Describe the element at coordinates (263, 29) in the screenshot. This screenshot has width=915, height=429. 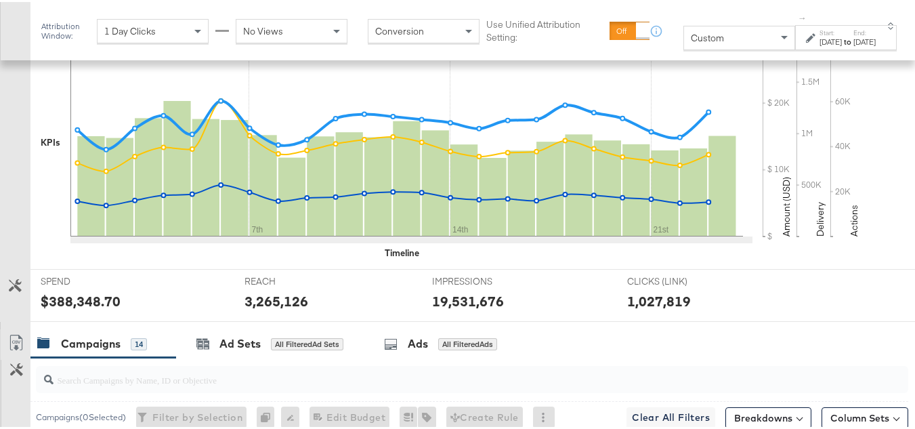
I see `span: No Views` at that location.